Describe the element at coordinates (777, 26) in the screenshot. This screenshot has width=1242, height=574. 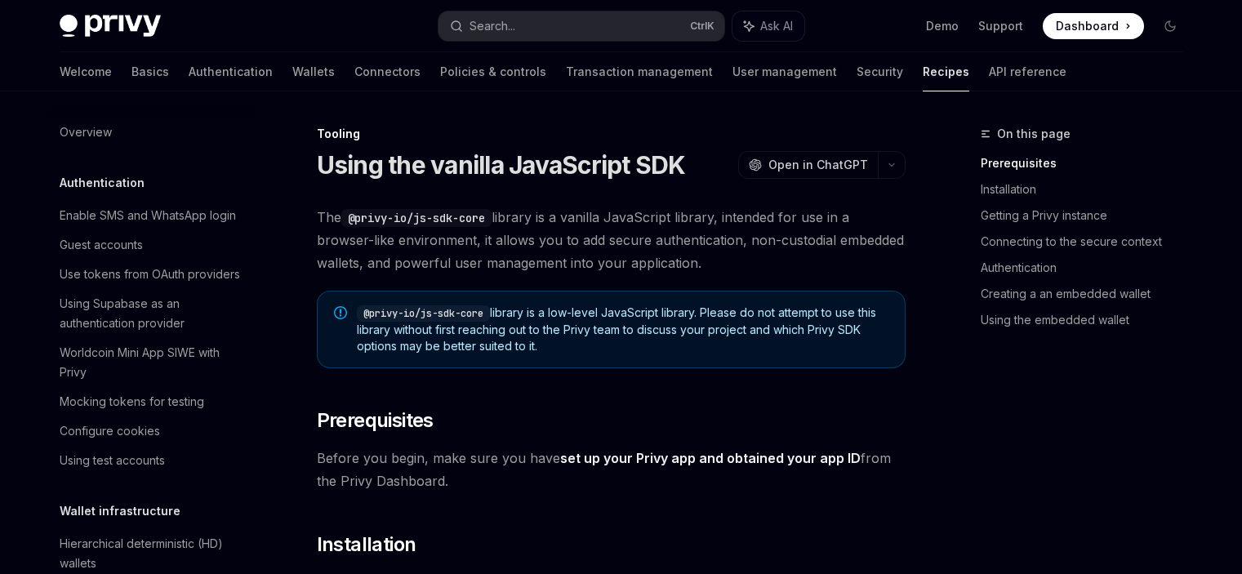
I see `span: Ask AI` at that location.